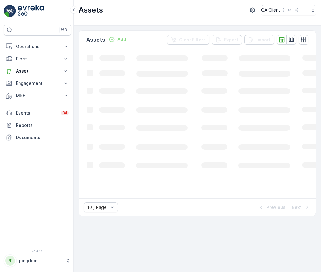 The height and width of the screenshot is (272, 321). I want to click on p: Engagement, so click(37, 83).